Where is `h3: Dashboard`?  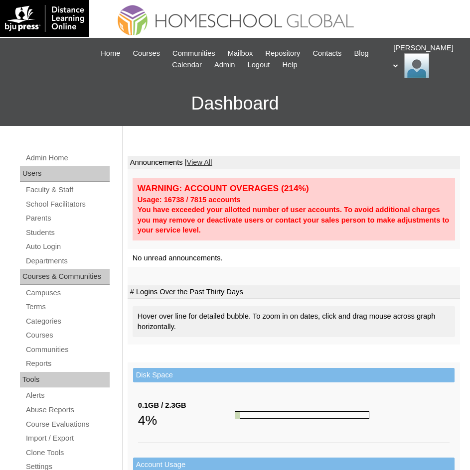 h3: Dashboard is located at coordinates (235, 104).